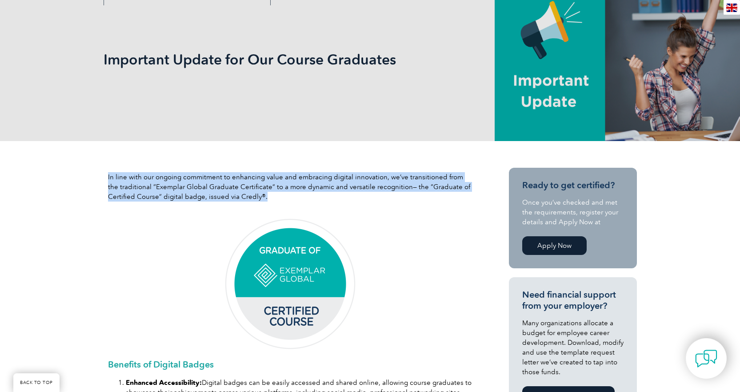  Describe the element at coordinates (706, 358) in the screenshot. I see `img: contact-chat.png` at that location.